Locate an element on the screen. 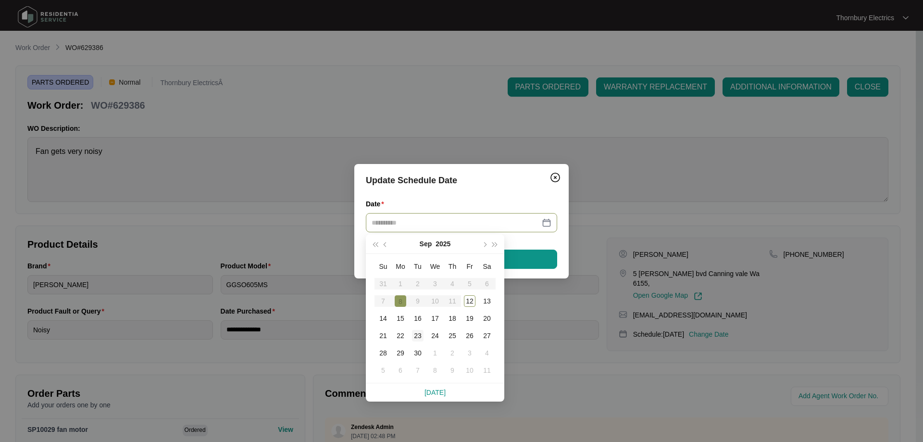 This screenshot has height=442, width=923. td: 2025-10-03 is located at coordinates (470, 353).